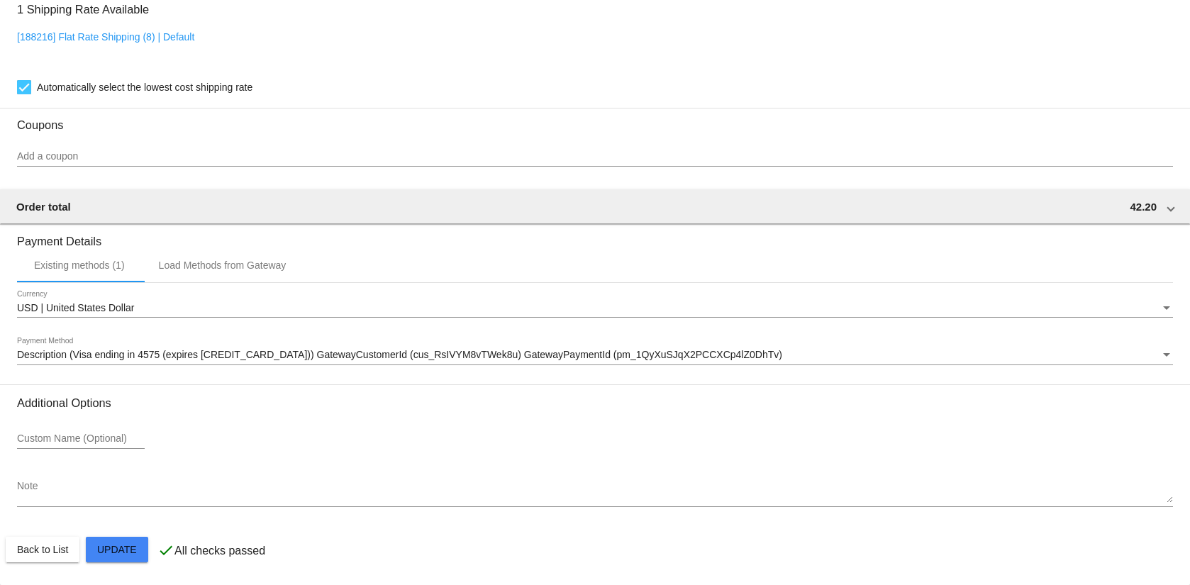 Image resolution: width=1190 pixels, height=585 pixels. What do you see at coordinates (595, 120) in the screenshot?
I see `h3: Coupons` at bounding box center [595, 120].